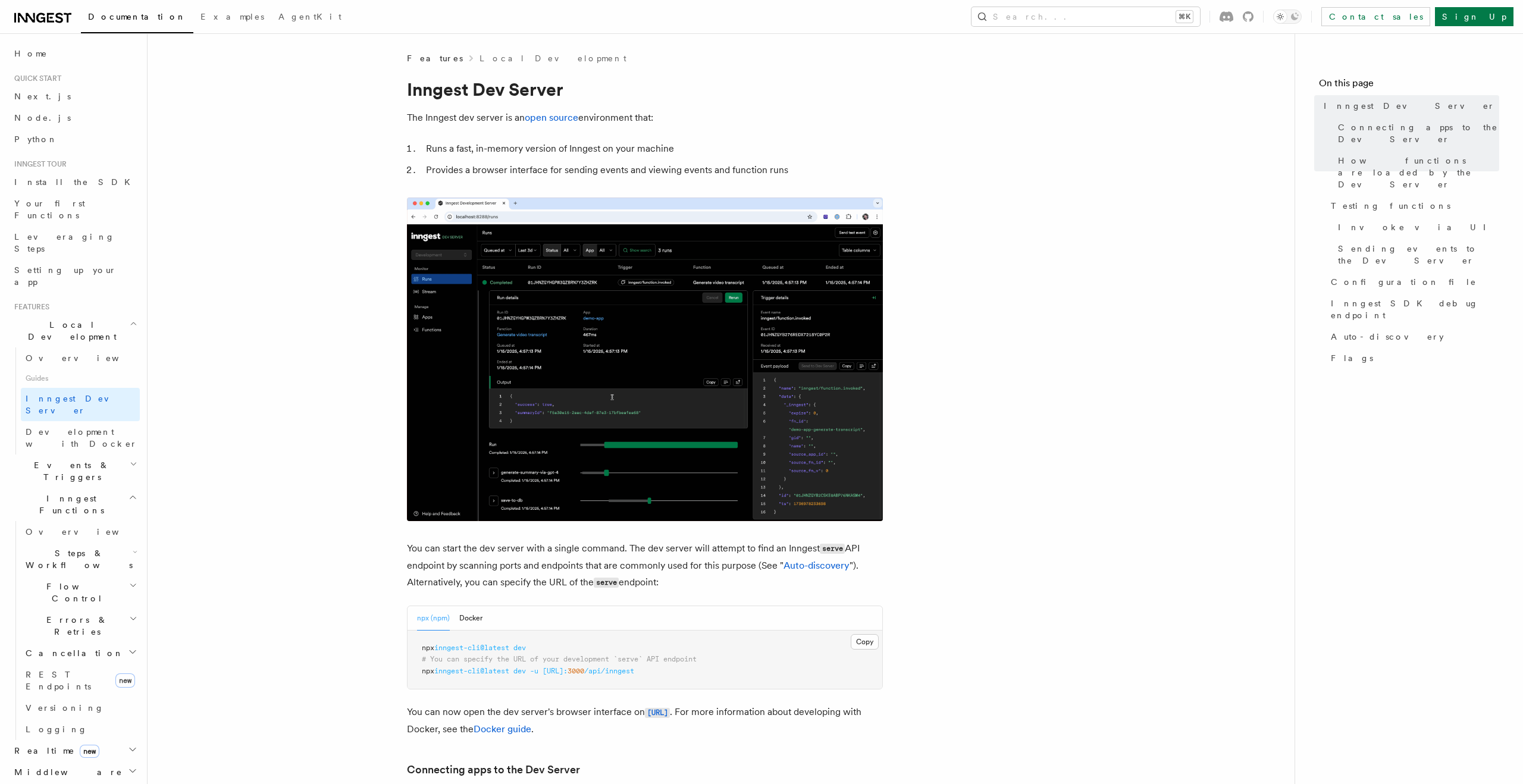 The width and height of the screenshot is (1523, 784). I want to click on a: Overview, so click(80, 358).